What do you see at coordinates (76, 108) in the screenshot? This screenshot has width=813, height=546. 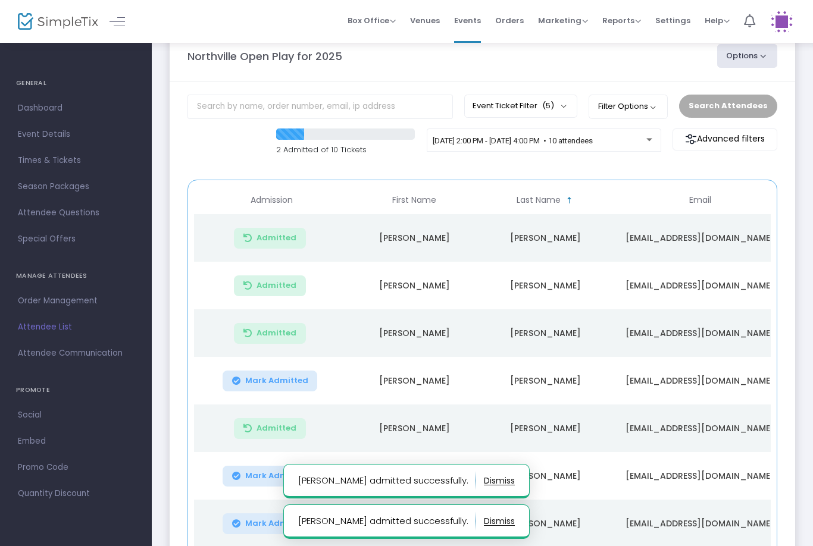 I see `span: Dashboard` at bounding box center [76, 108].